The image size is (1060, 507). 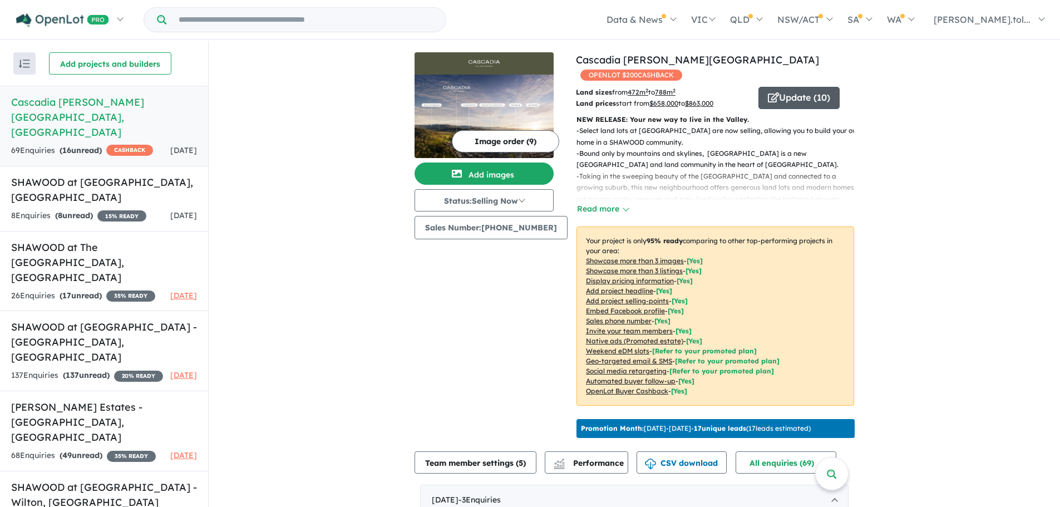 I want to click on button: Status:Selling Now, so click(x=484, y=200).